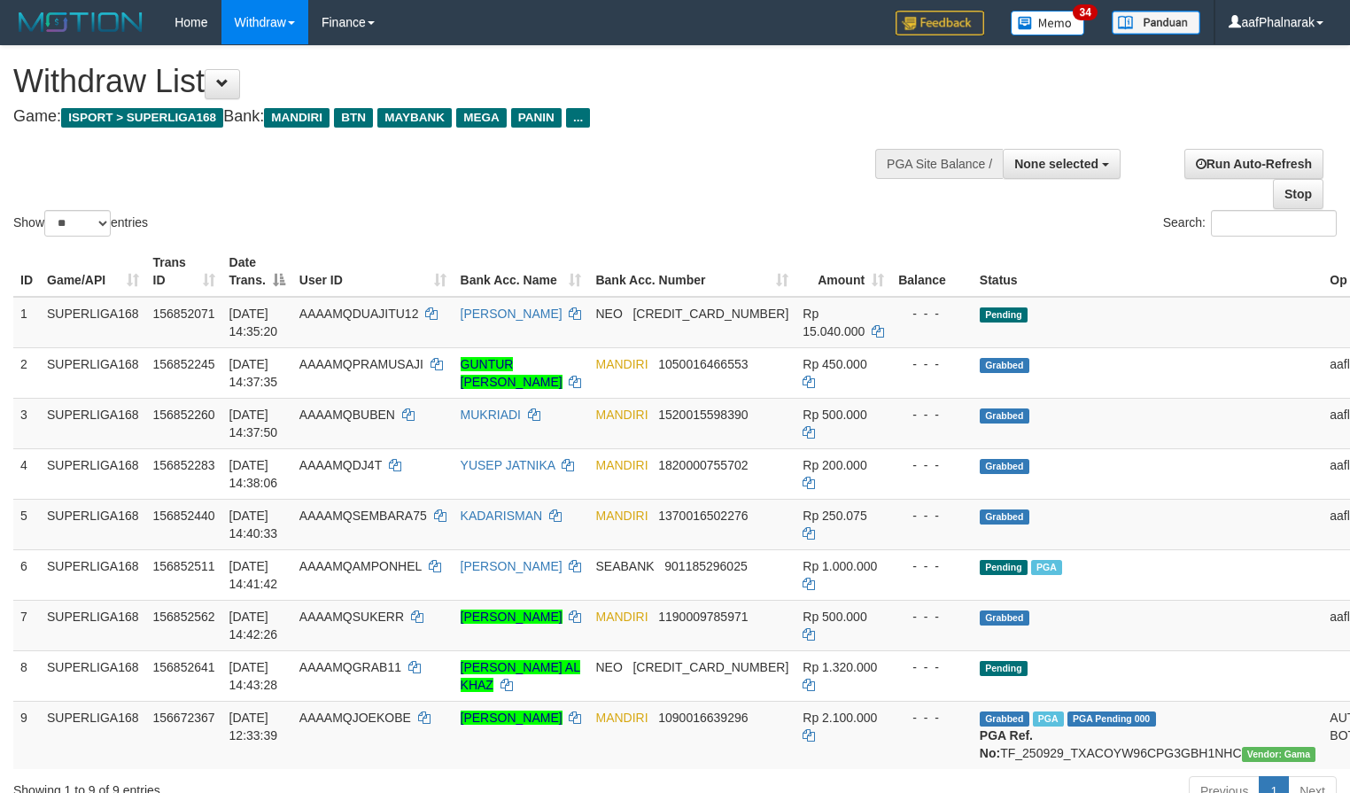 Image resolution: width=1350 pixels, height=793 pixels. What do you see at coordinates (481, 118) in the screenshot?
I see `span: MEGA` at bounding box center [481, 118].